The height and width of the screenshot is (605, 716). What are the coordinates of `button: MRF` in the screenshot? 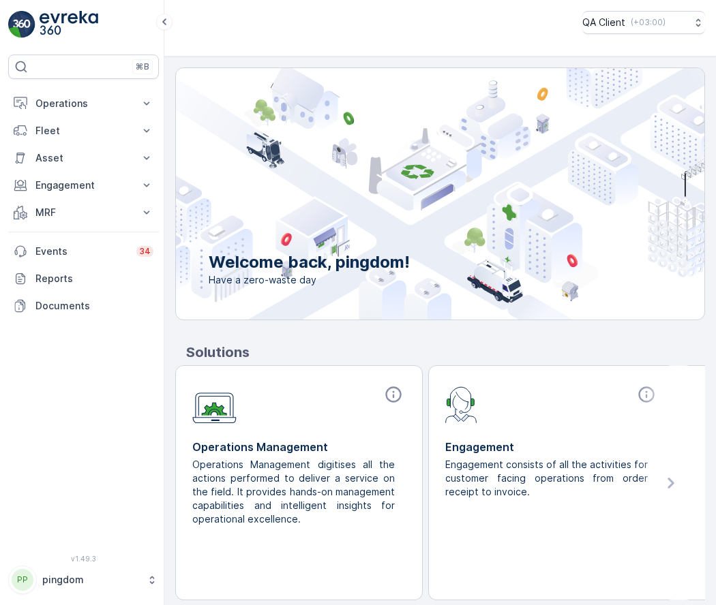 It's located at (83, 213).